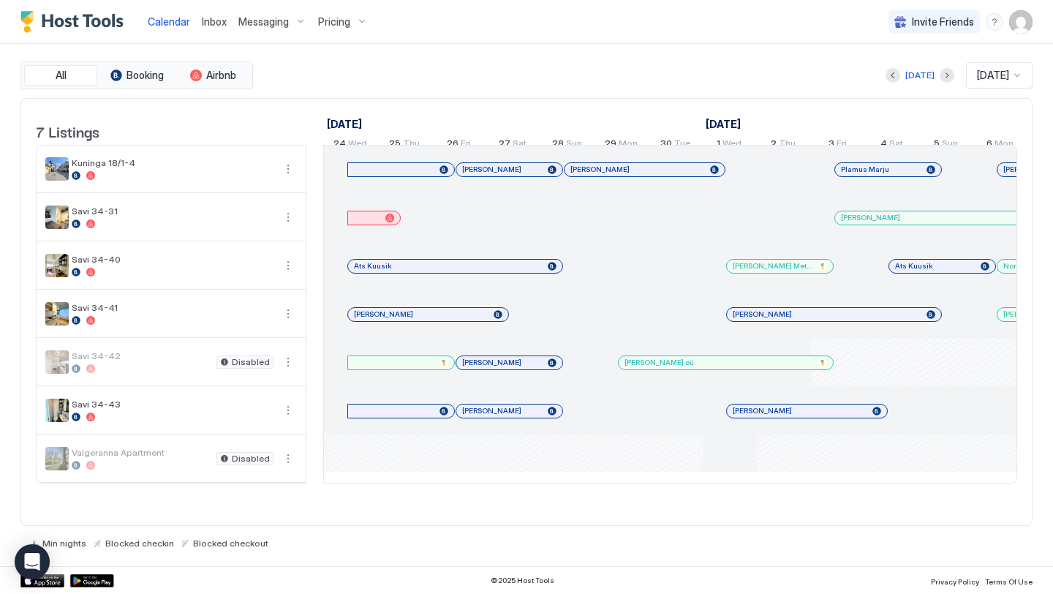  Describe the element at coordinates (675, 145) in the screenshot. I see `a: September 30, 2025` at that location.